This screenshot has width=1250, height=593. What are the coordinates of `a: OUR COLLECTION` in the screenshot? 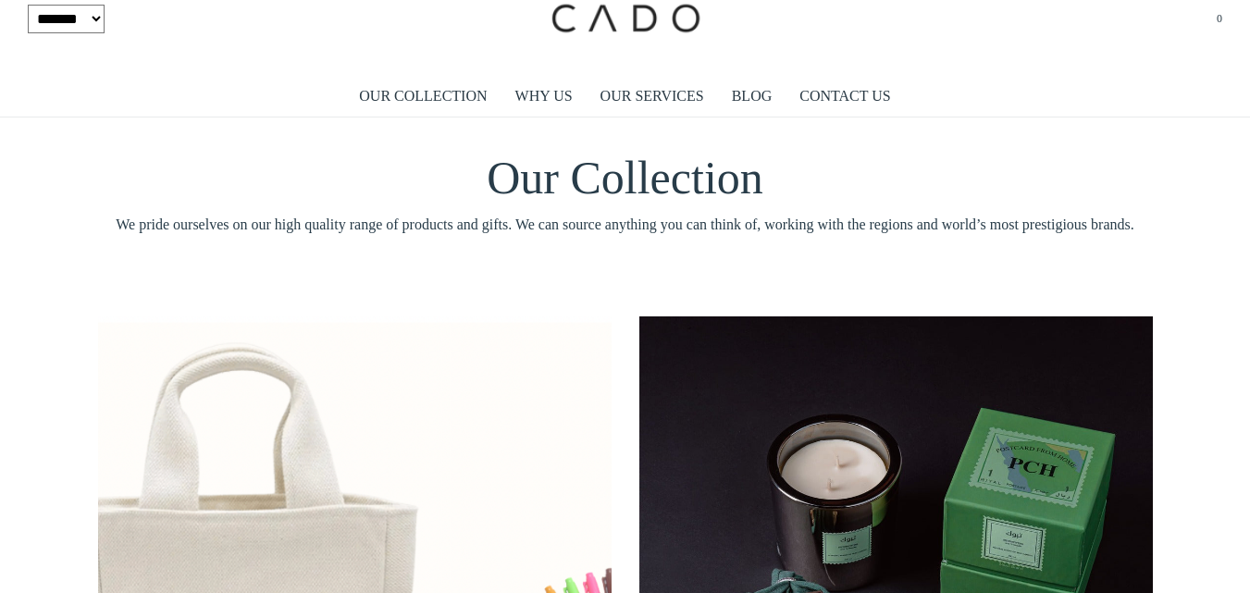 It's located at (423, 96).